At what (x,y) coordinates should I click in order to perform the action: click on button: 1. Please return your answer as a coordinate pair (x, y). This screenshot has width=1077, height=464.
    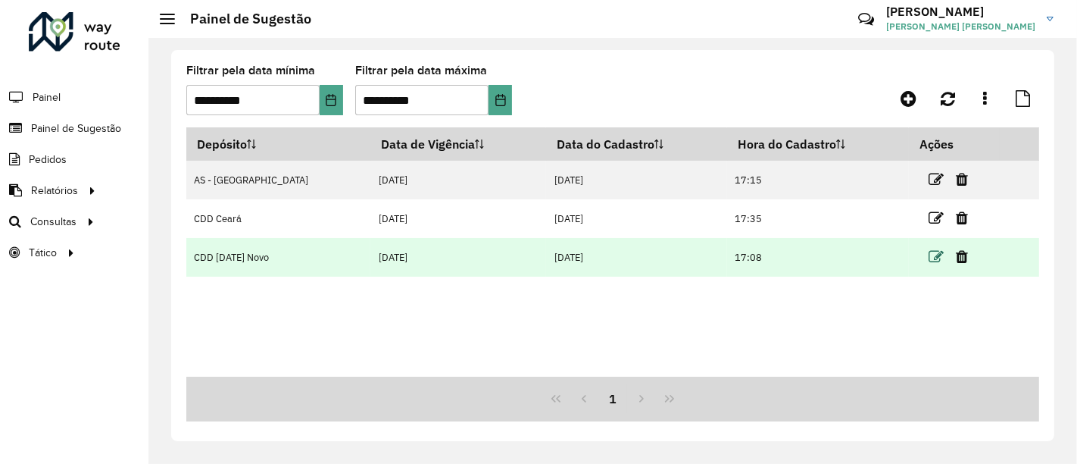
    Looking at the image, I should click on (613, 398).